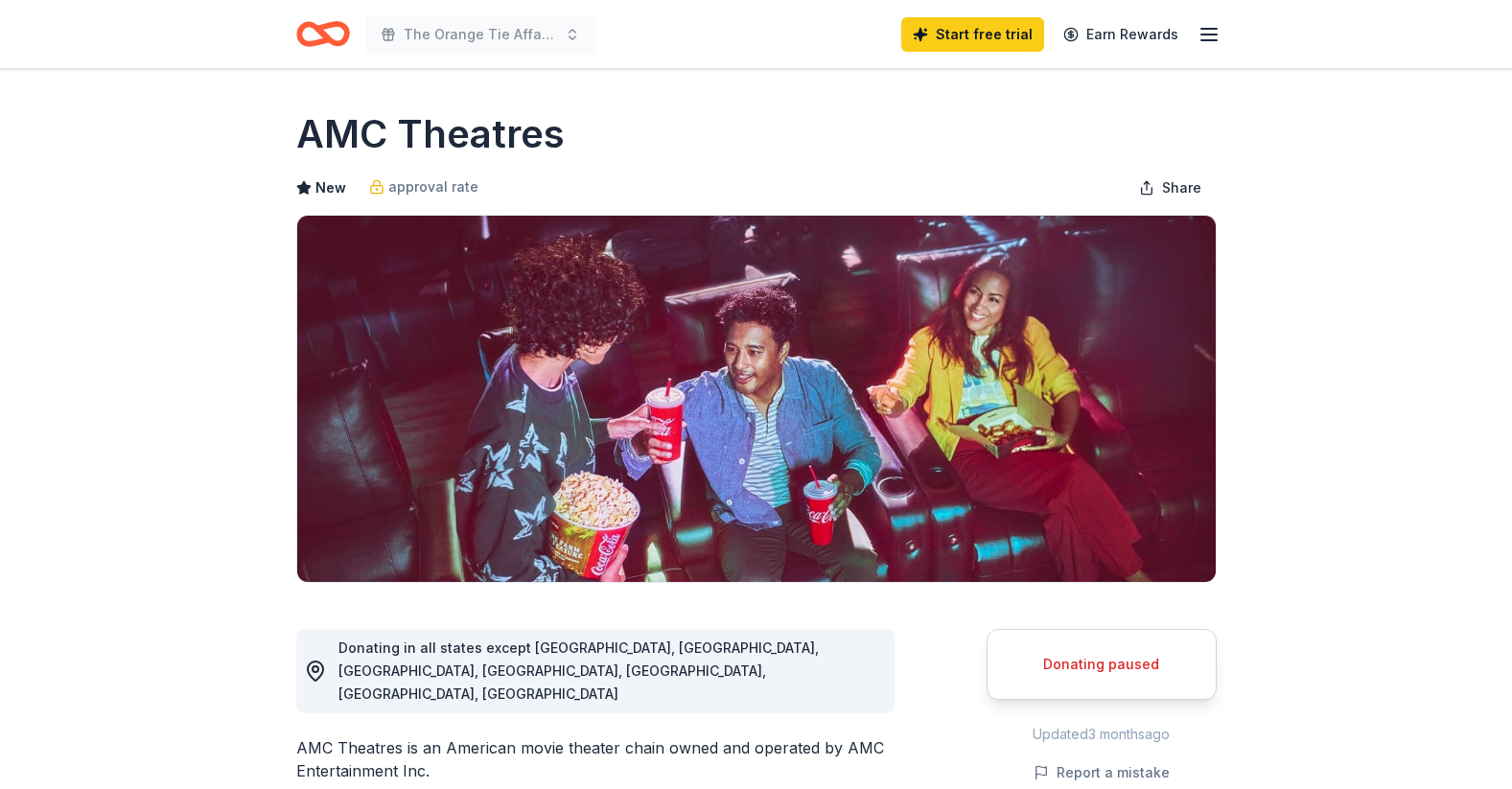 The height and width of the screenshot is (789, 1512). What do you see at coordinates (596, 759) in the screenshot?
I see `div: AMC Theatres is an American movie theater chain owned and operated by AMC Entertainment Inc.` at bounding box center [596, 759].